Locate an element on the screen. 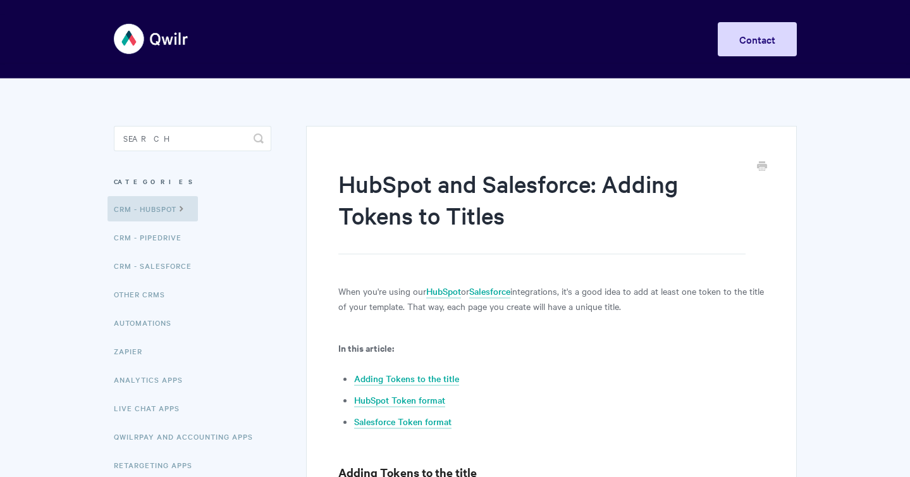  a: Print this Article is located at coordinates (762, 167).